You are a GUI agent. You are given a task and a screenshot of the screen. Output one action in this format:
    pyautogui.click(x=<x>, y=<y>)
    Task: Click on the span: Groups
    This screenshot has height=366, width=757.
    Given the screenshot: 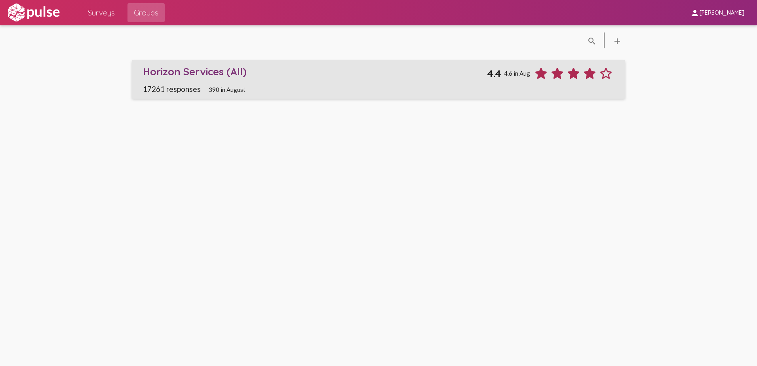 What is the action you would take?
    pyautogui.click(x=146, y=13)
    